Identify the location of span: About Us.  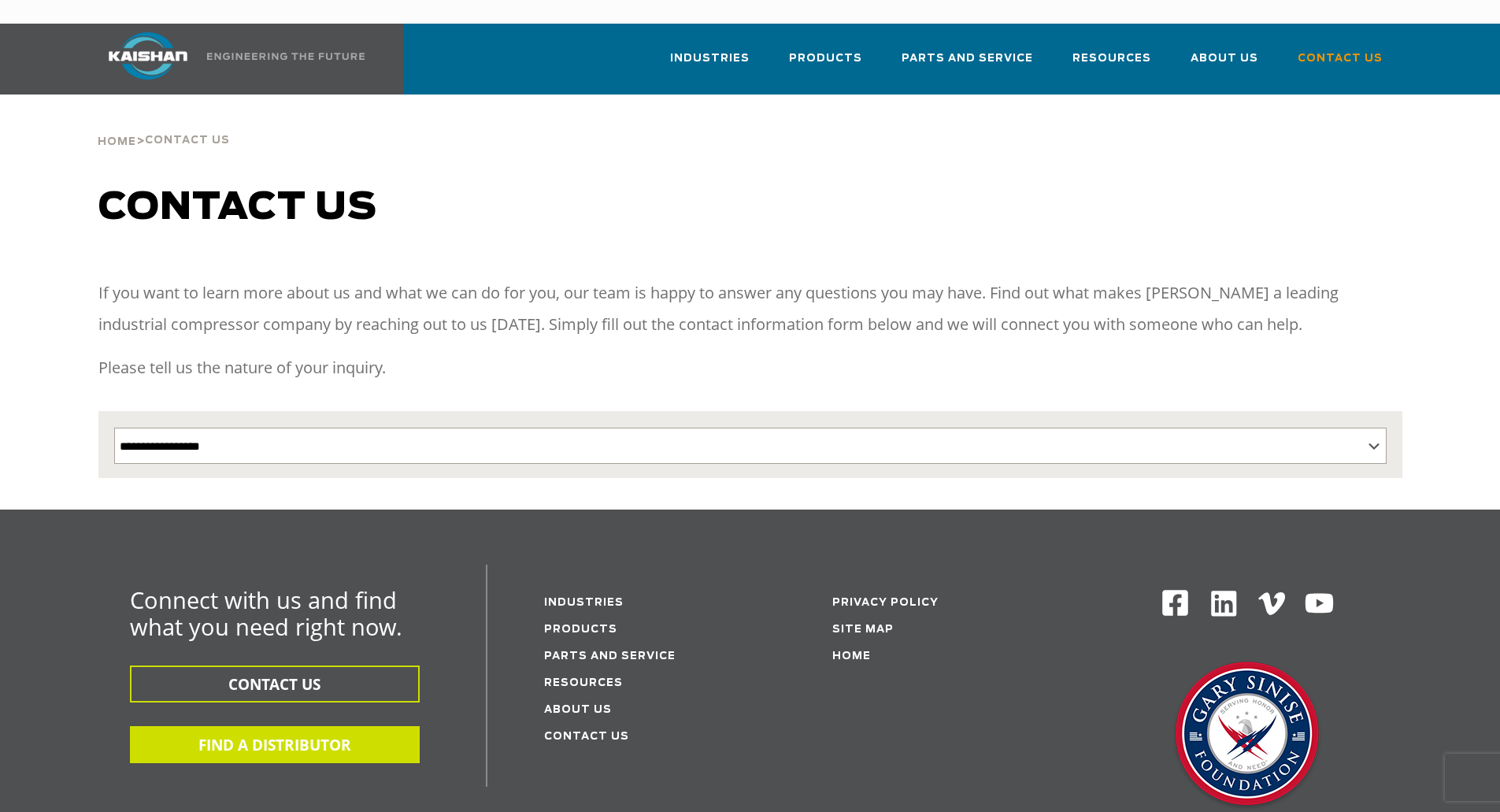
(1225, 59).